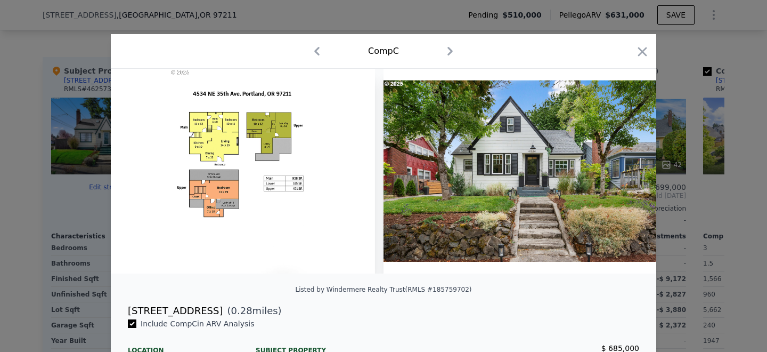 The width and height of the screenshot is (767, 352). I want to click on div: Comp C, so click(384, 51).